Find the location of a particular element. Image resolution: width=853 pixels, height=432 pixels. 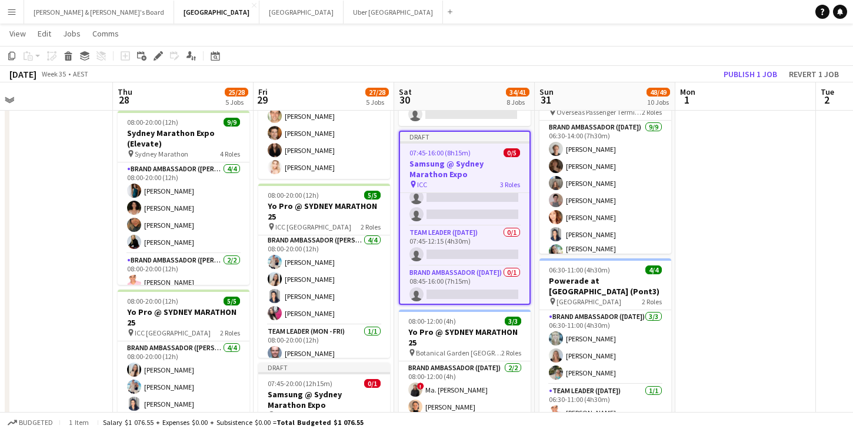

span: Sydney Marathon is located at coordinates (161, 154).